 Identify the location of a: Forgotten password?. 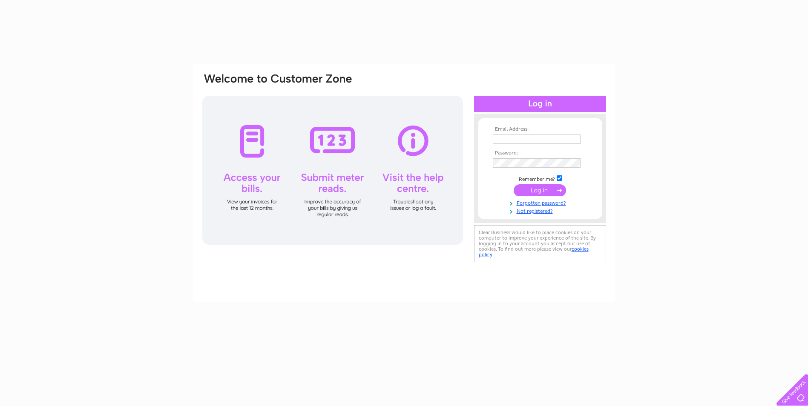
(541, 202).